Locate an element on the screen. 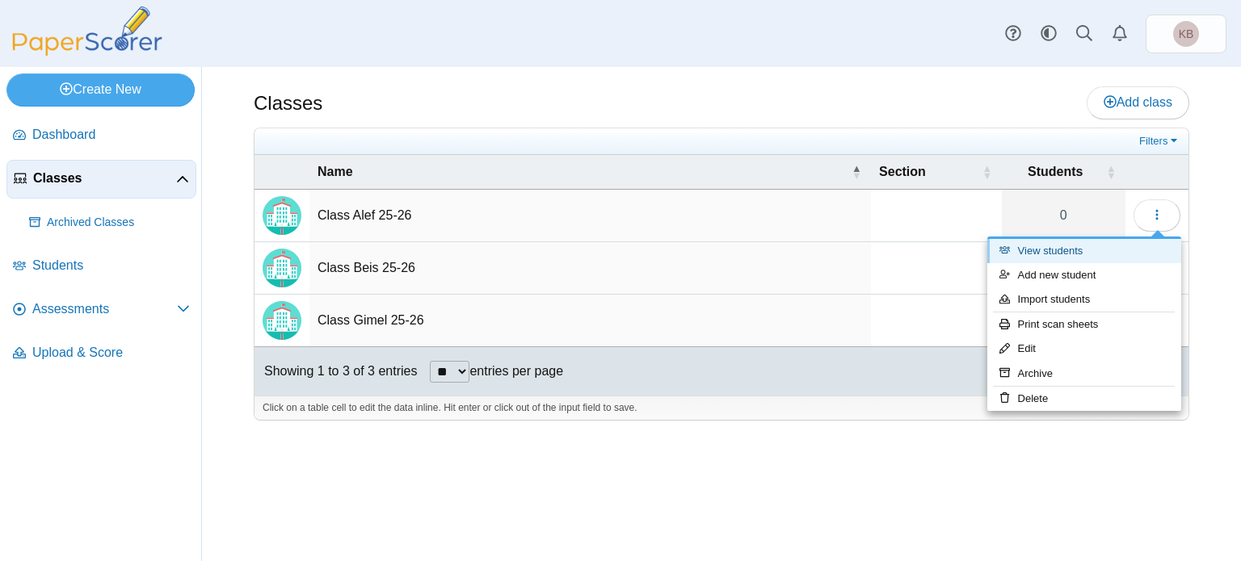  span: Add class is located at coordinates (1137, 102).